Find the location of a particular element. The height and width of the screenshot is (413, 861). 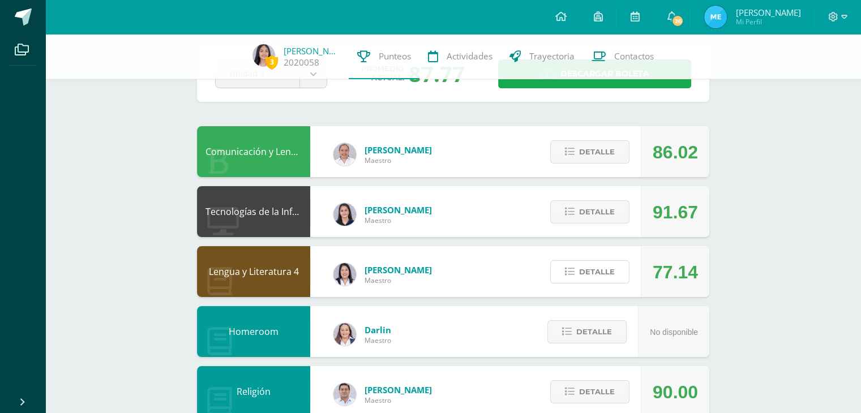

div: Tecnologías de la Información y la Comunicación 4 is located at coordinates (254, 212).